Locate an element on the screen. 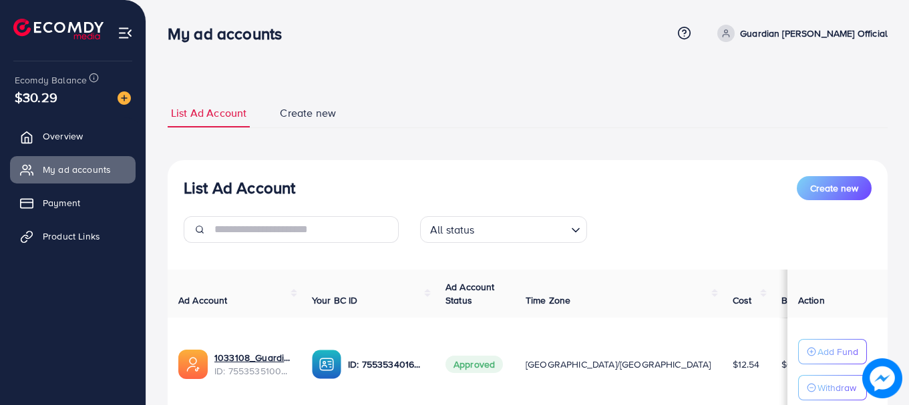  img: ic-ba-acc.ded83a64.svg is located at coordinates (326, 365).